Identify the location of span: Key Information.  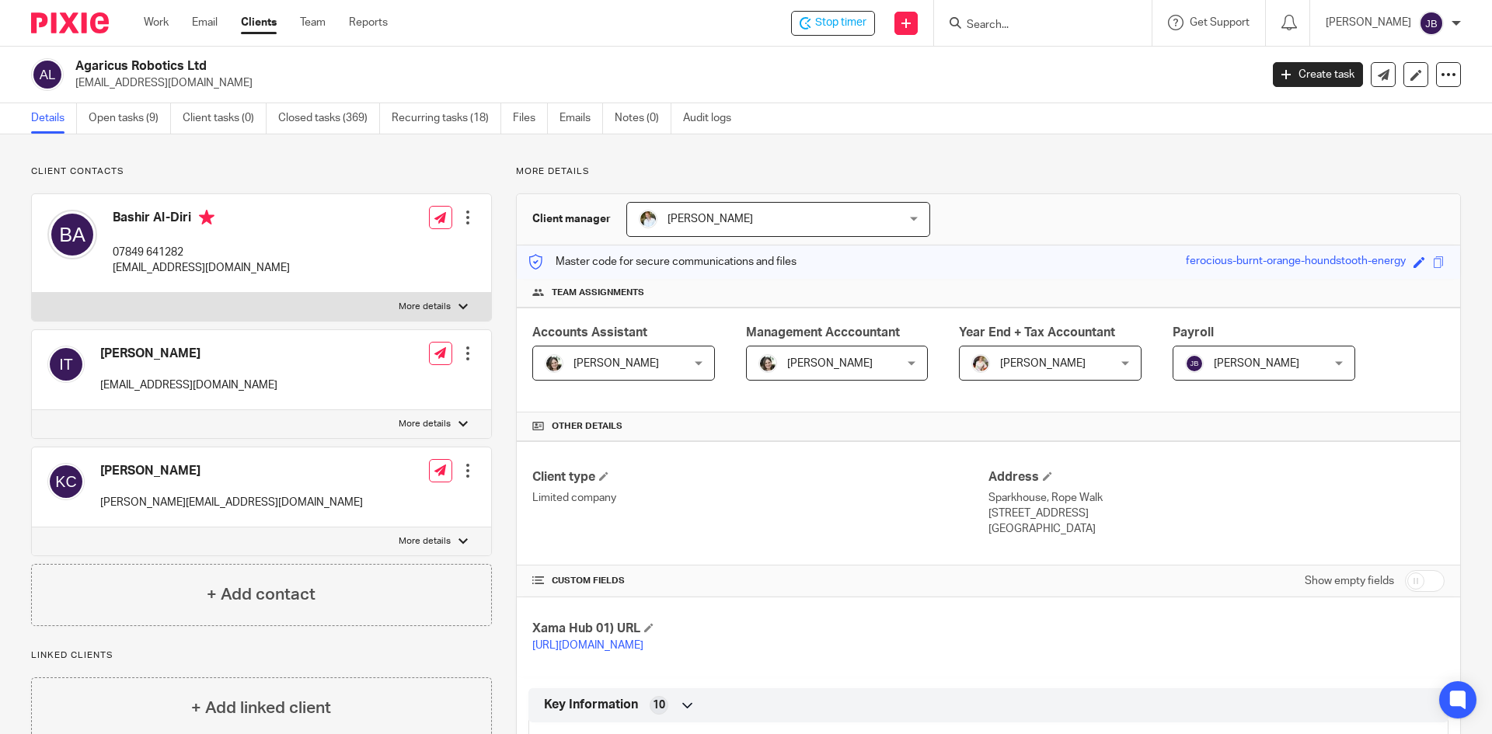
(591, 705).